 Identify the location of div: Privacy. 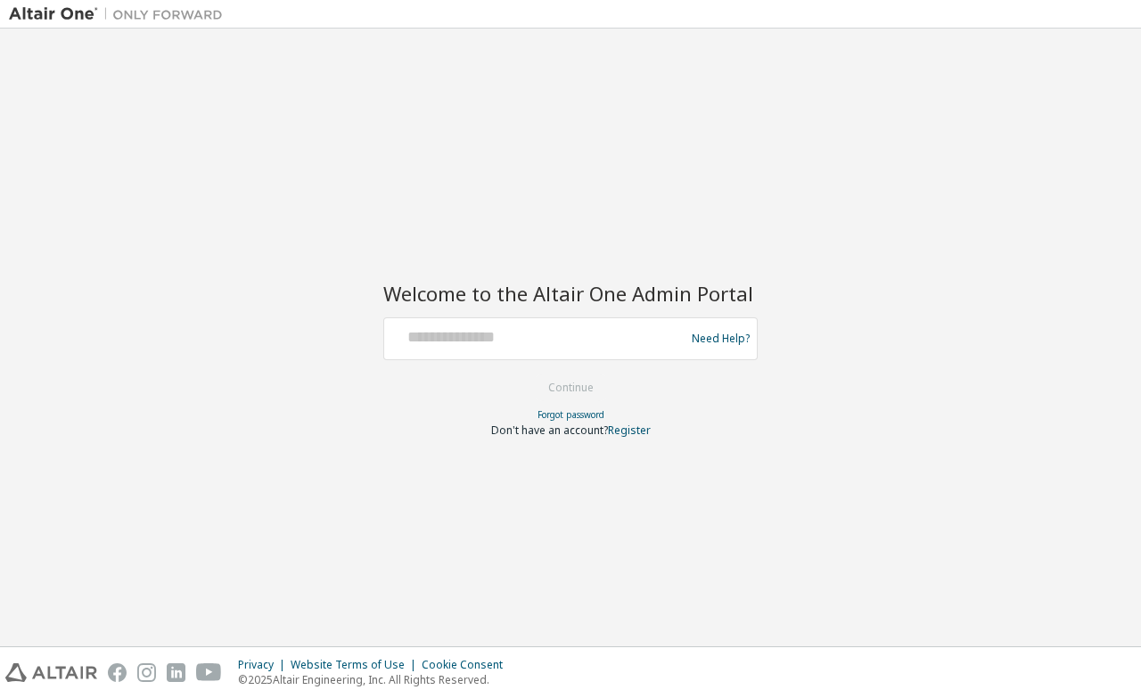
(264, 665).